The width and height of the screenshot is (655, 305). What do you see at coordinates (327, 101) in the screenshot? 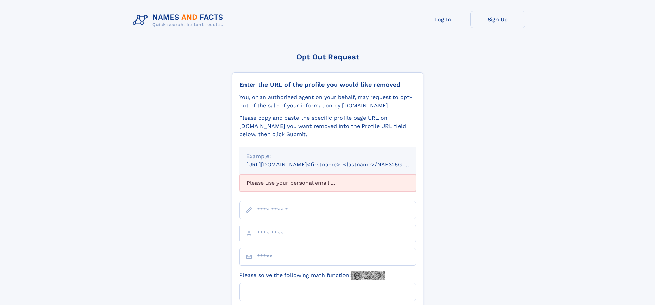
I see `div: You, or an authorized agent on your behalf, may request to opt-out of the sale of your informatio...` at bounding box center [327, 101].